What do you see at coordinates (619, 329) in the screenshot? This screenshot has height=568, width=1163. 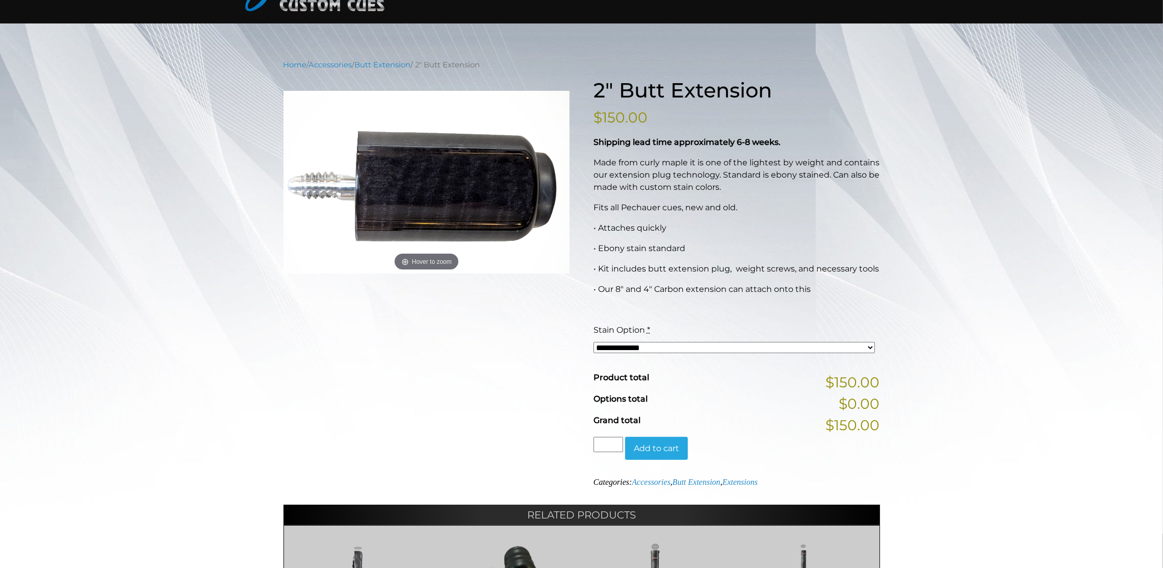 I see `span: Stain Option` at bounding box center [619, 329].